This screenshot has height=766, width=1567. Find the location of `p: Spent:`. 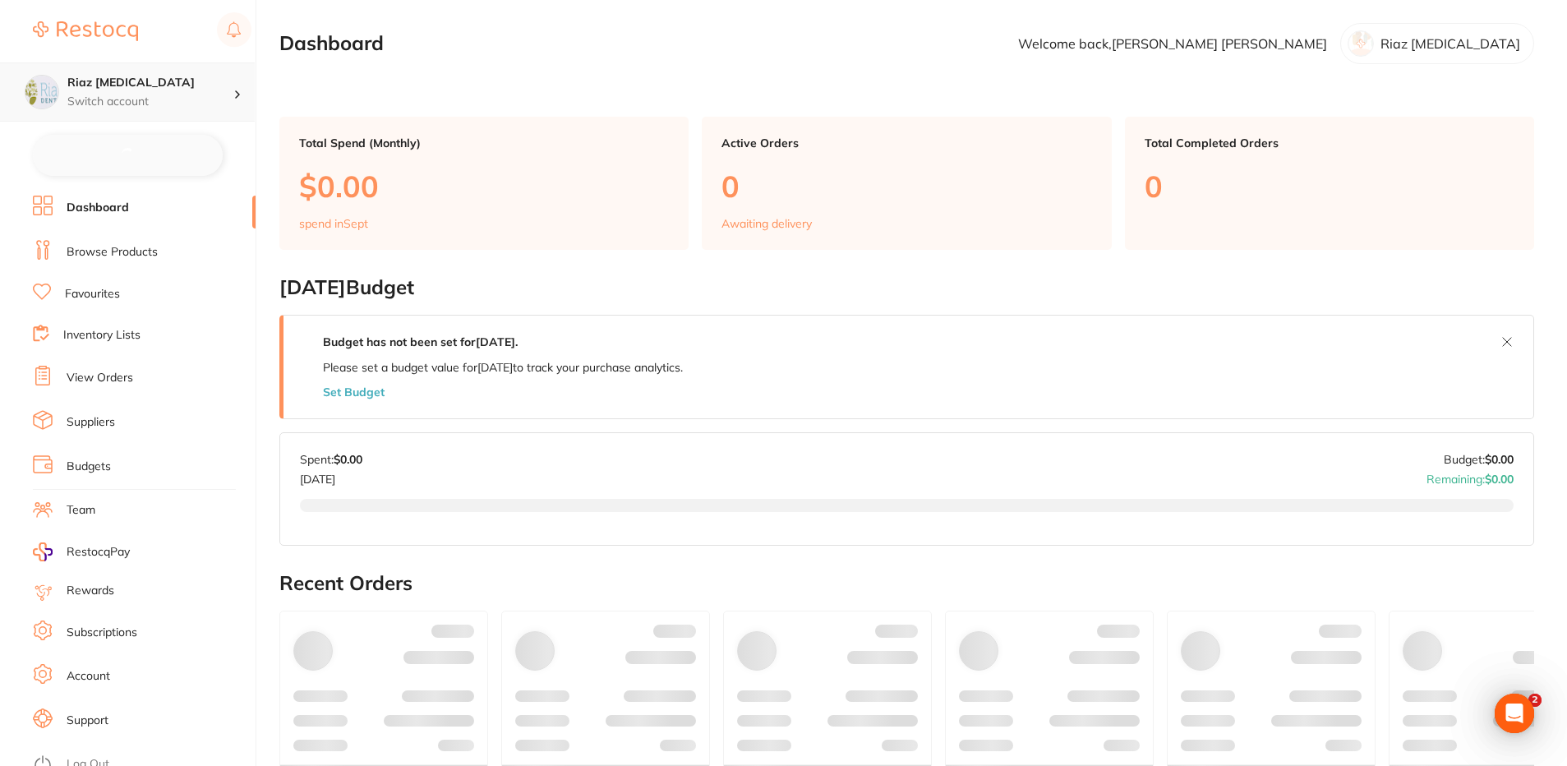

p: Spent: is located at coordinates (331, 459).